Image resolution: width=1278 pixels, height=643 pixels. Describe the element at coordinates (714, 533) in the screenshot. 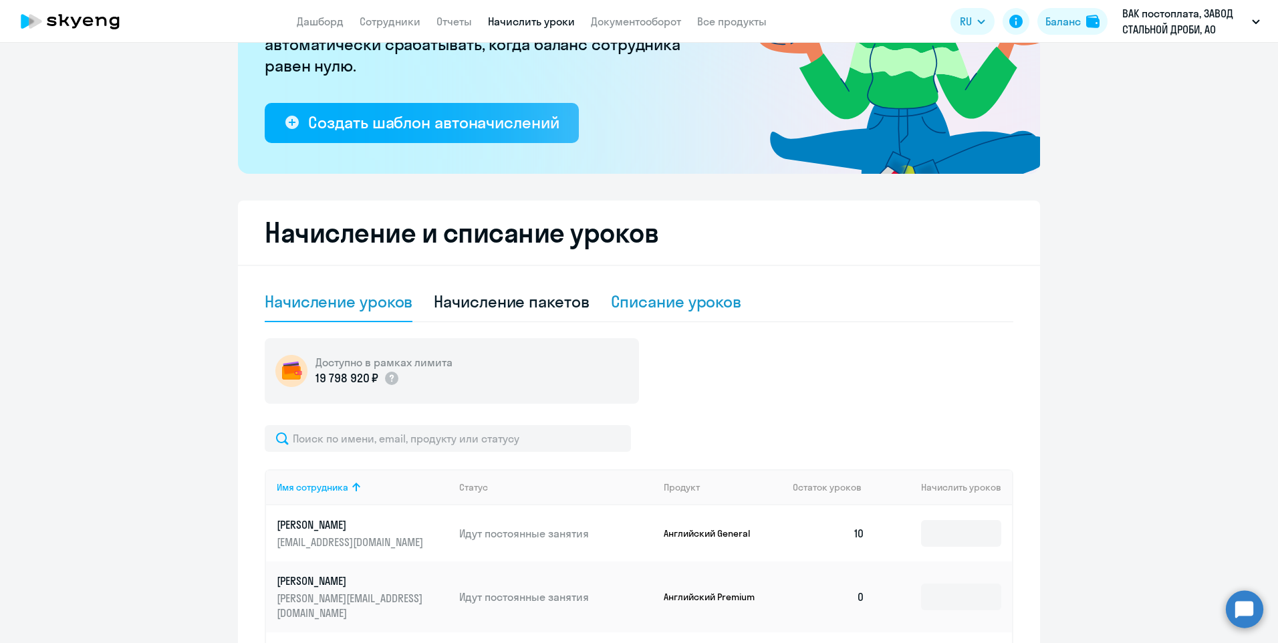

I see `p: Английский General` at that location.